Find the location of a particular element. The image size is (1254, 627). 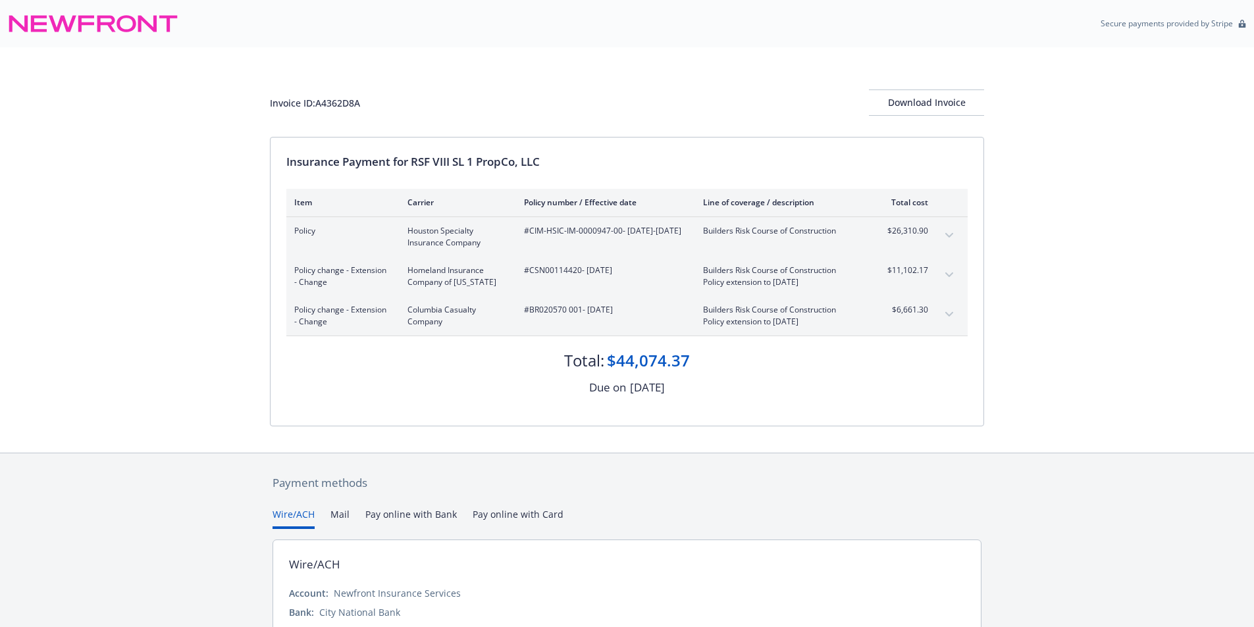

button: Wire/ACH is located at coordinates (294, 518).